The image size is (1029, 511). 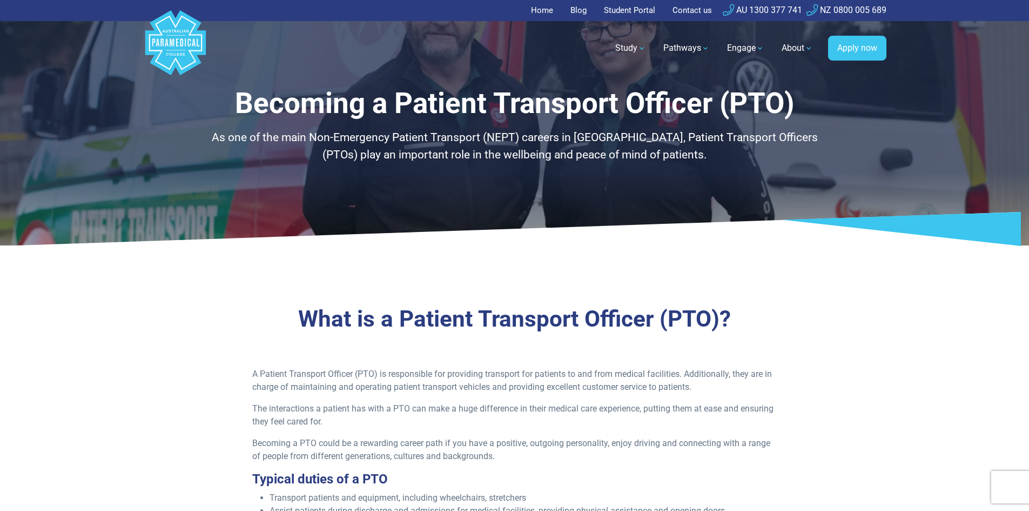 What do you see at coordinates (176, 48) in the screenshot?
I see `a: Australian Paramedical College` at bounding box center [176, 48].